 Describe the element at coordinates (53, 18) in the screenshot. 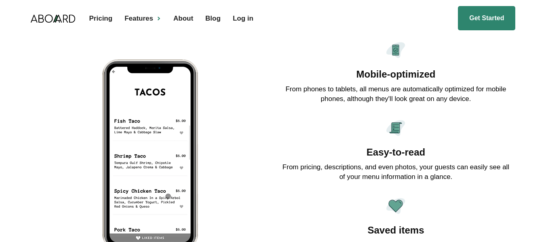

I see `a: home` at that location.